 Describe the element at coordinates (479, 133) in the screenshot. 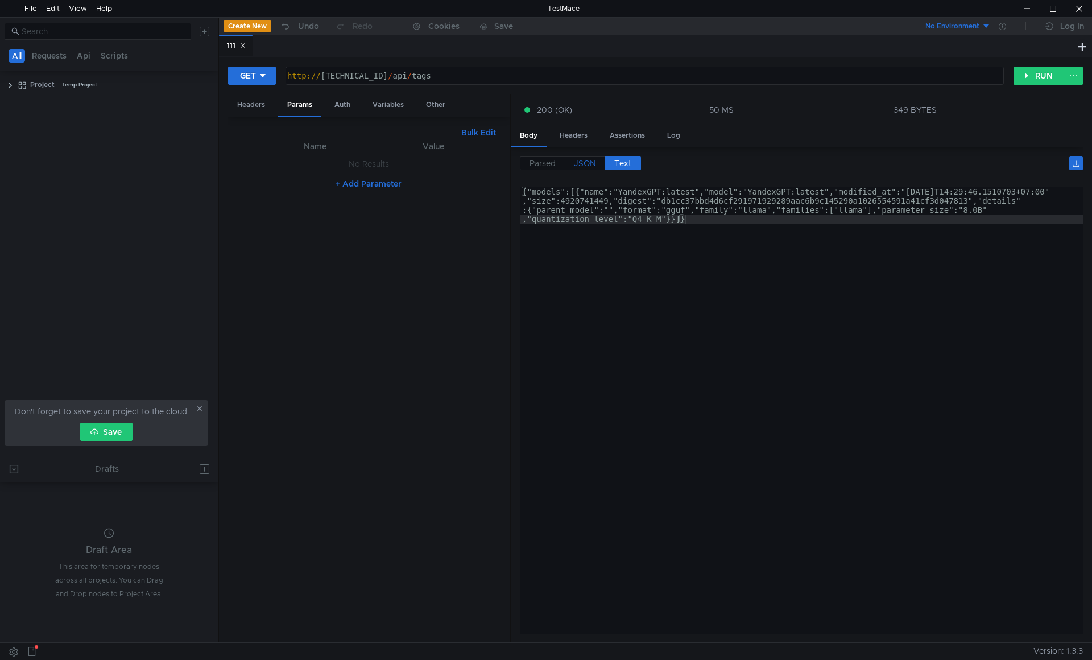

I see `button: Bulk Edit` at that location.